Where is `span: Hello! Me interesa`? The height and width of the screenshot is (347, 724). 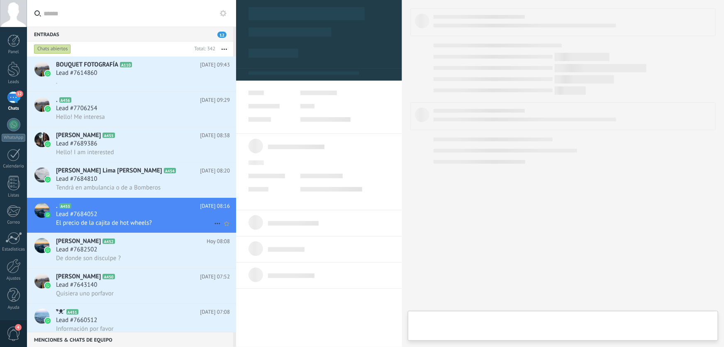 span: Hello! Me interesa is located at coordinates (81, 117).